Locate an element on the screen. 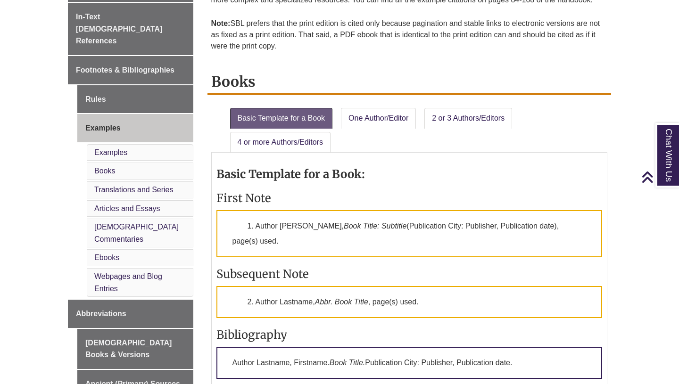 This screenshot has height=384, width=679. a: Abbreviations is located at coordinates (131, 314).